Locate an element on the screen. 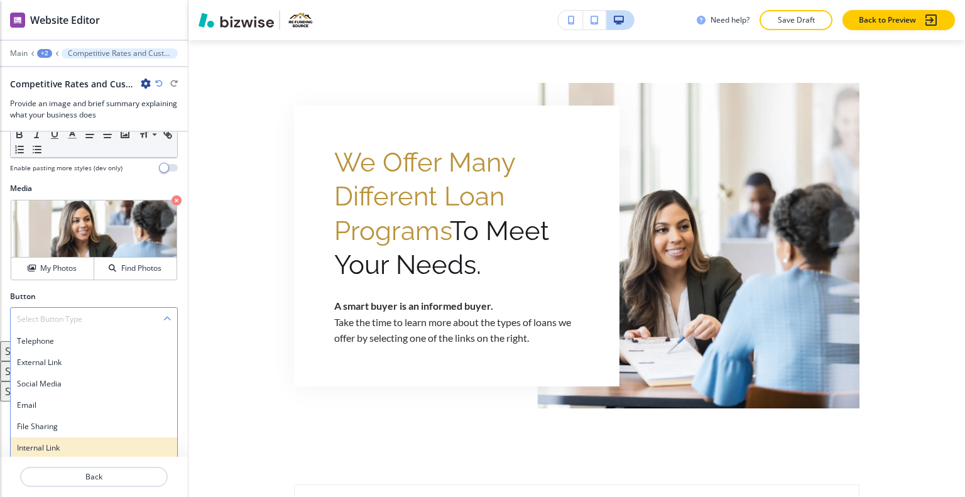 Image resolution: width=965 pixels, height=497 pixels. h4: Select Button Type is located at coordinates (50, 319).